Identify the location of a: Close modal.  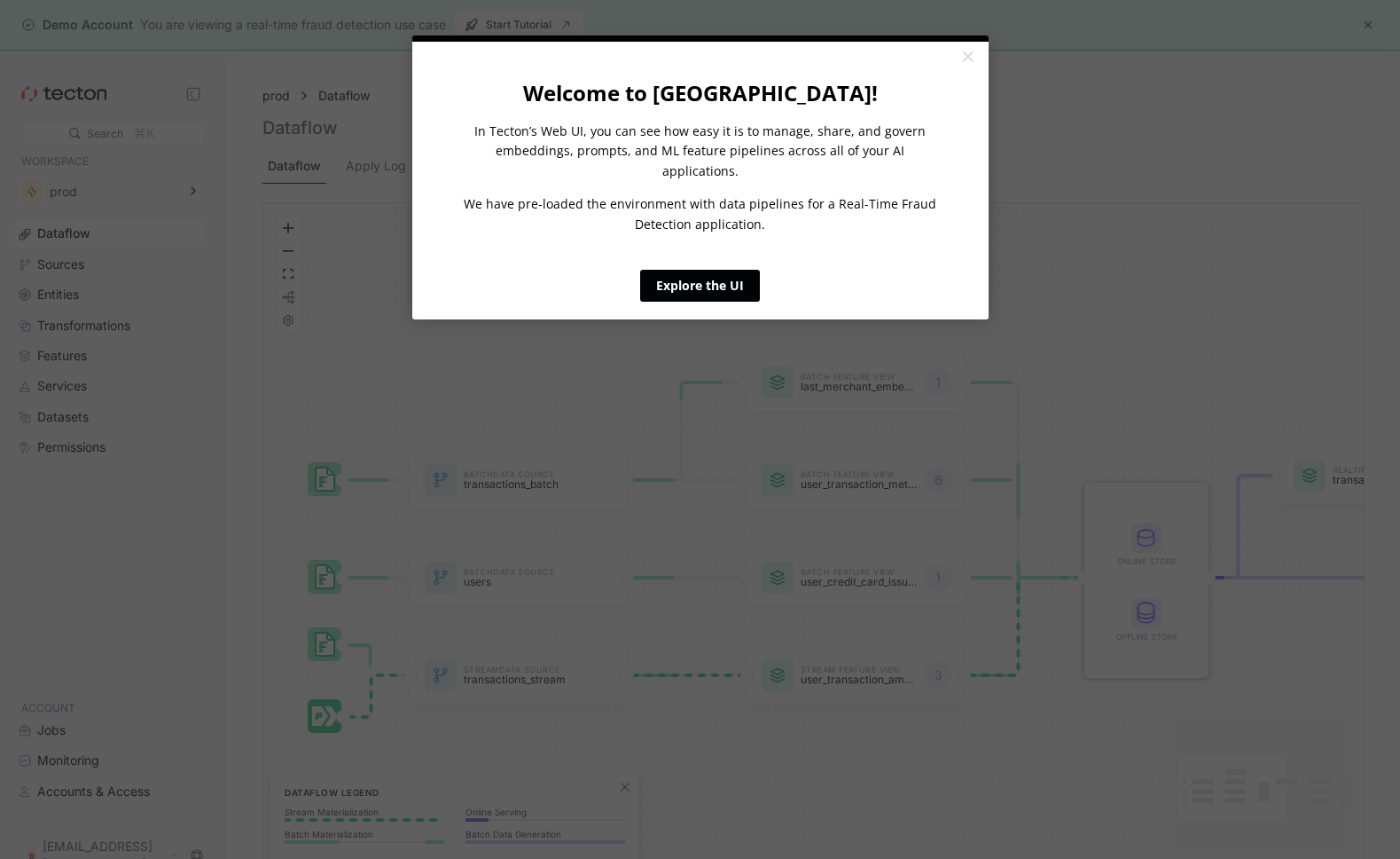
(968, 58).